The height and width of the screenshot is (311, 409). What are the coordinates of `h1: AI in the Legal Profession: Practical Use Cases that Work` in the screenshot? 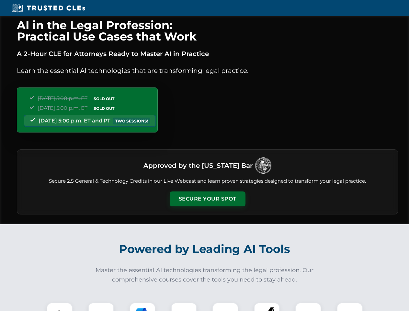 It's located at (207, 31).